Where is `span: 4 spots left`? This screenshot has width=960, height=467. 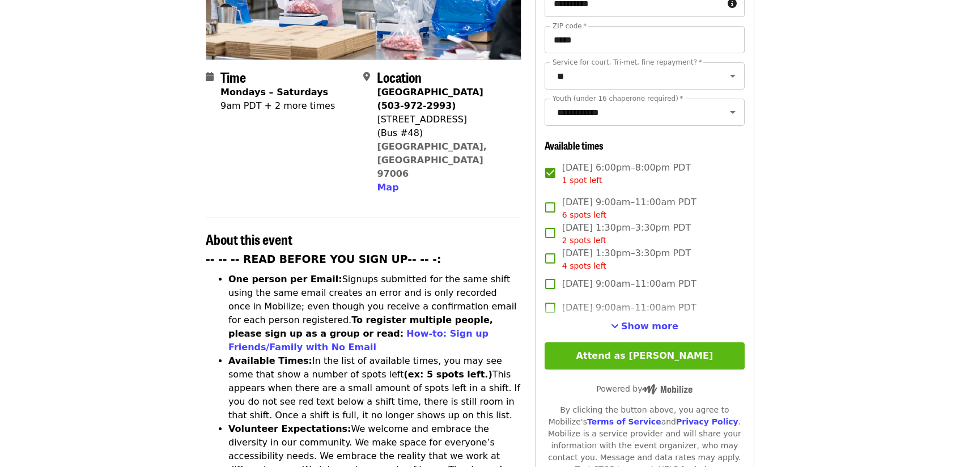
span: 4 spots left is located at coordinates (584, 266).